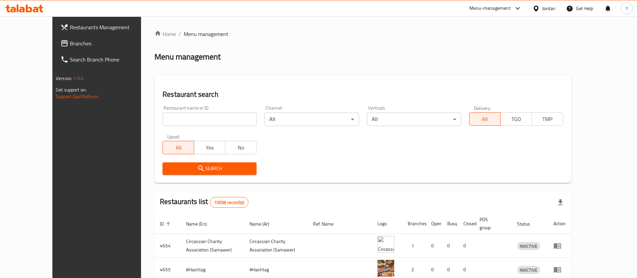 This screenshot has width=637, height=278. Describe the element at coordinates (414, 223) in the screenshot. I see `th: Branches` at that location.